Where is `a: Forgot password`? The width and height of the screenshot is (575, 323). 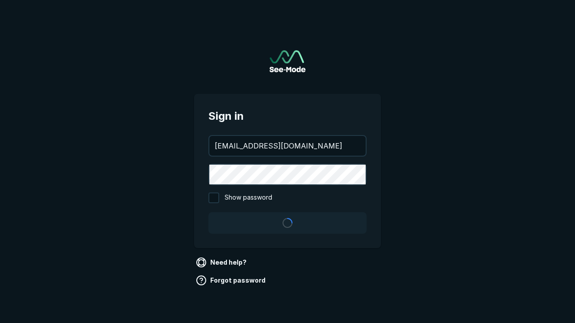
a: Forgot password is located at coordinates (231, 281).